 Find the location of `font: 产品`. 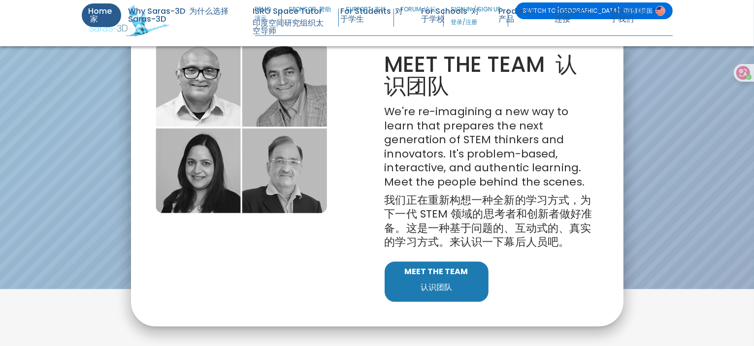

font: 产品 is located at coordinates (506, 19).